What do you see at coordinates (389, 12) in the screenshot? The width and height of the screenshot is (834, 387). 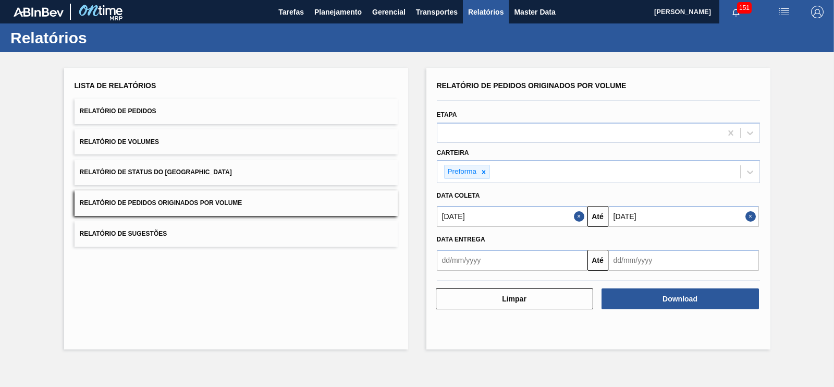 I see `span: Gerencial` at bounding box center [389, 12].